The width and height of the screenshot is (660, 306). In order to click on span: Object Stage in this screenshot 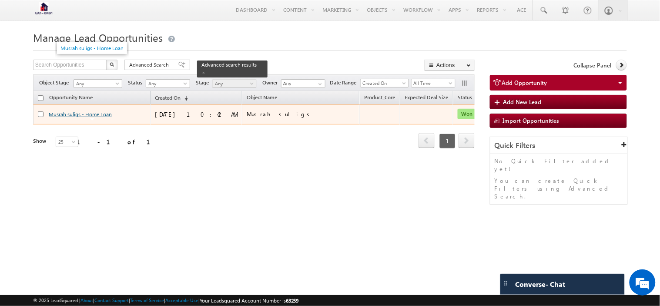, I will do `click(56, 83)`.